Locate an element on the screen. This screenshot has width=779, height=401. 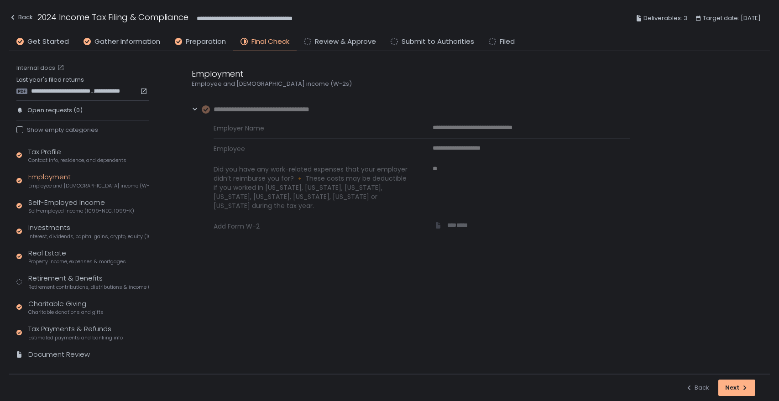
span: Get Started is located at coordinates (48, 42).